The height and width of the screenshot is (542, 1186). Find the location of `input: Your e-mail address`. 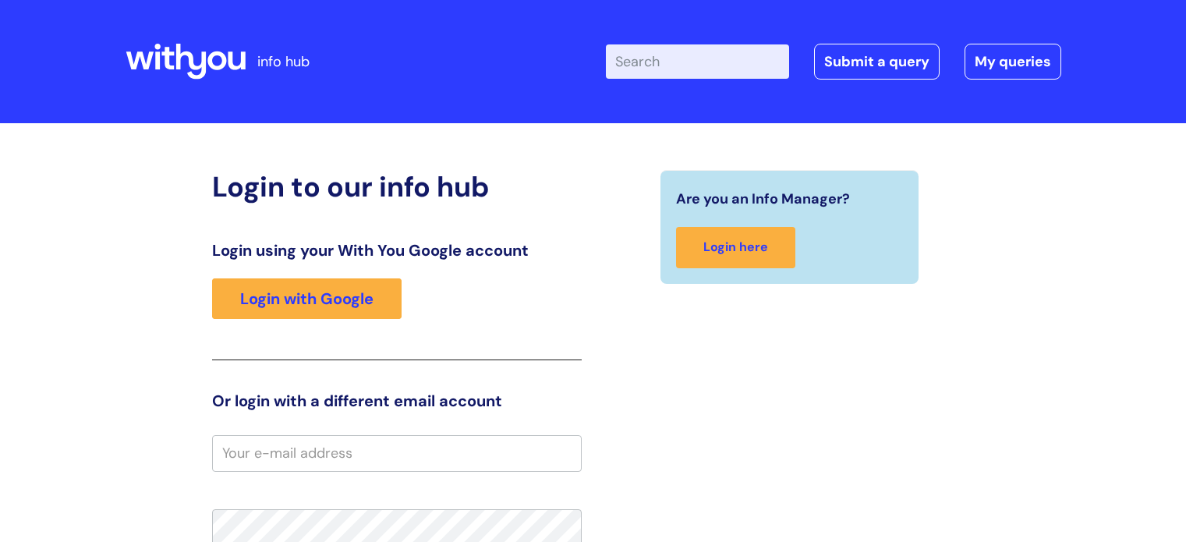

input: Your e-mail address is located at coordinates (397, 453).